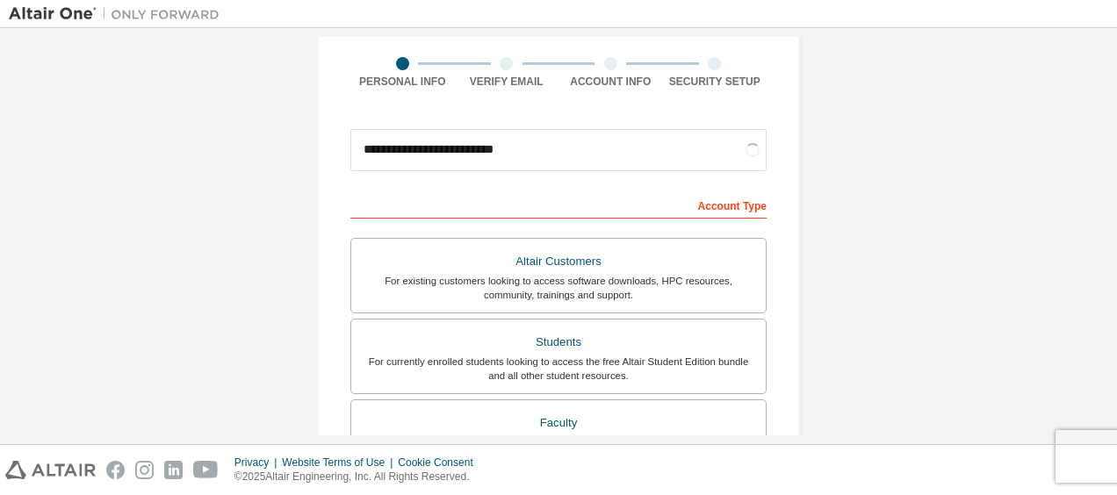  Describe the element at coordinates (558, 449) in the screenshot. I see `div: For faculty & administrators of academic institutions administering students and accessing softwa...` at that location.